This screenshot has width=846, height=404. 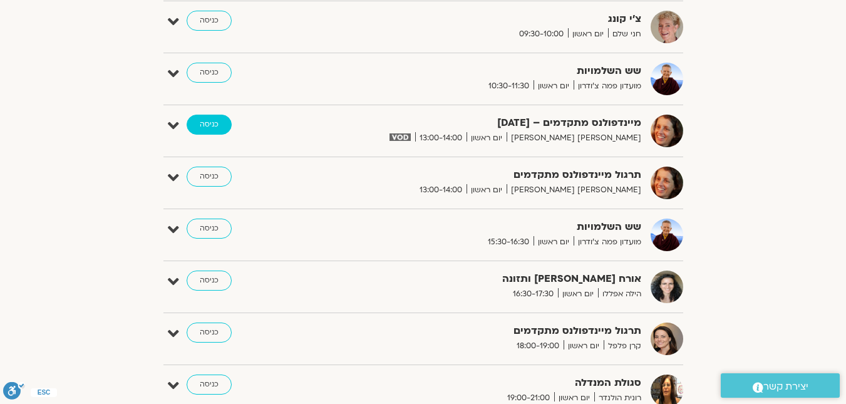 What do you see at coordinates (780, 385) in the screenshot?
I see `a: יצירת קשר` at bounding box center [780, 385].